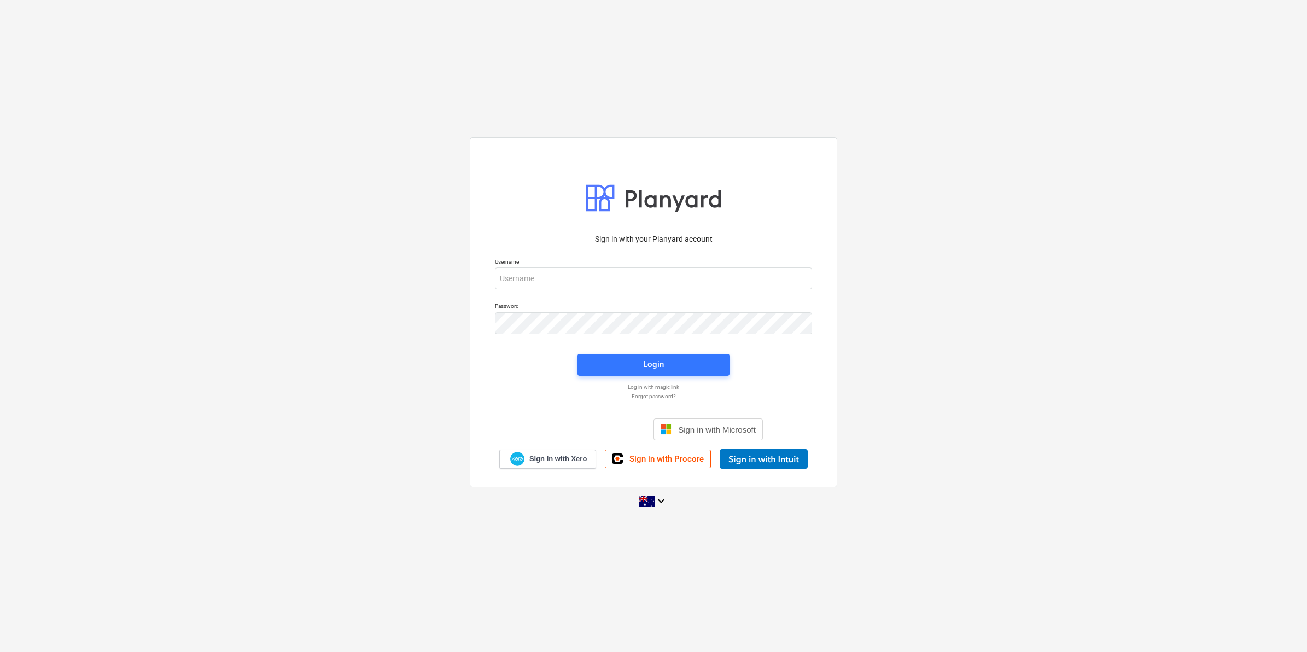 The height and width of the screenshot is (652, 1307). Describe the element at coordinates (653, 278) in the screenshot. I see `input: Username` at that location.